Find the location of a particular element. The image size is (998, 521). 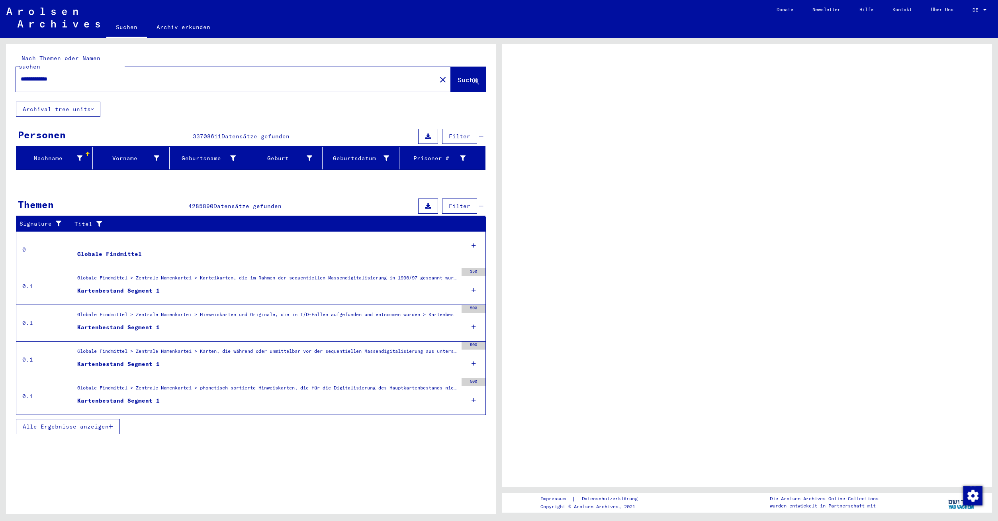

button: Archival tree units is located at coordinates (58, 109).